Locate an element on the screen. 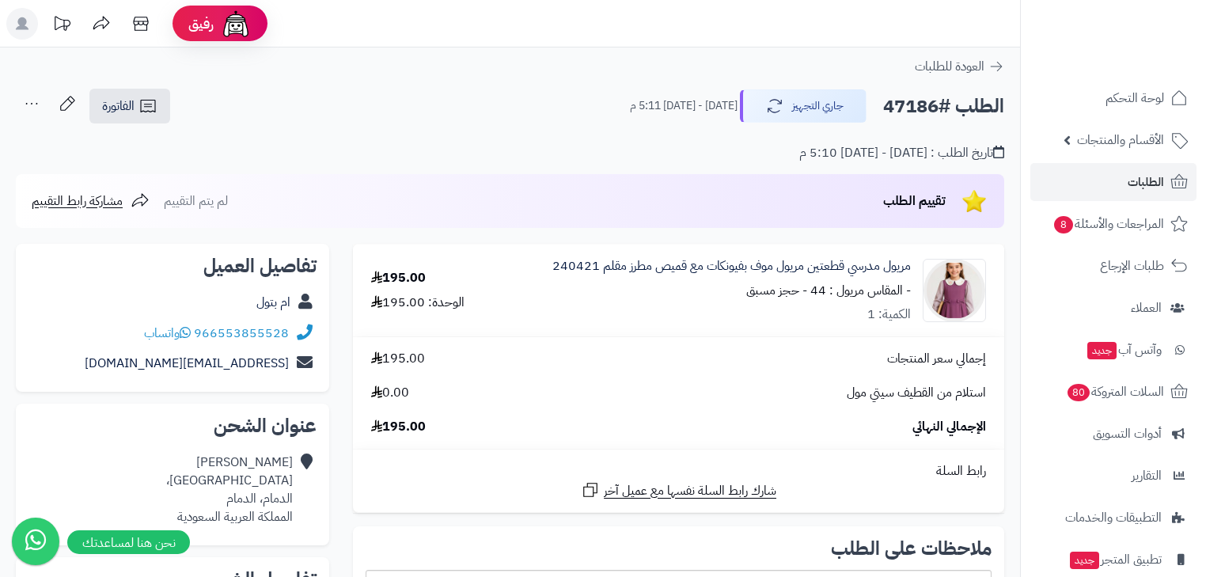  span: 8 is located at coordinates (1064, 225).